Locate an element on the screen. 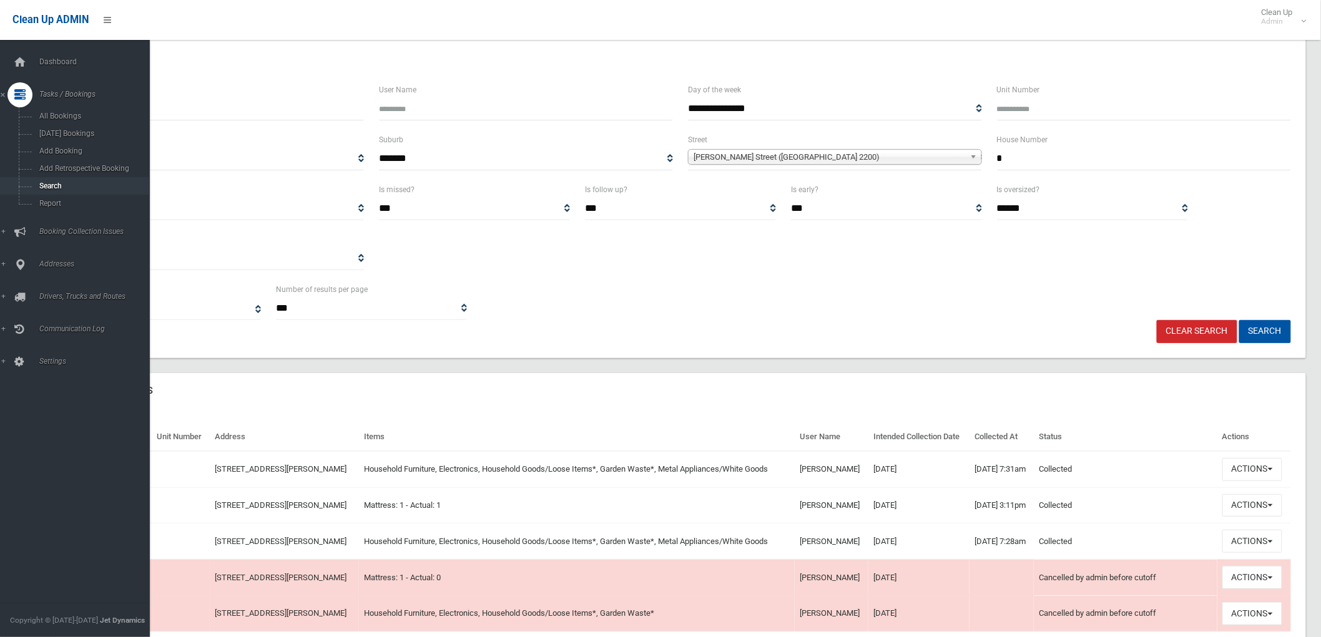 The image size is (1321, 637). small: Admin is located at coordinates (1277, 21).